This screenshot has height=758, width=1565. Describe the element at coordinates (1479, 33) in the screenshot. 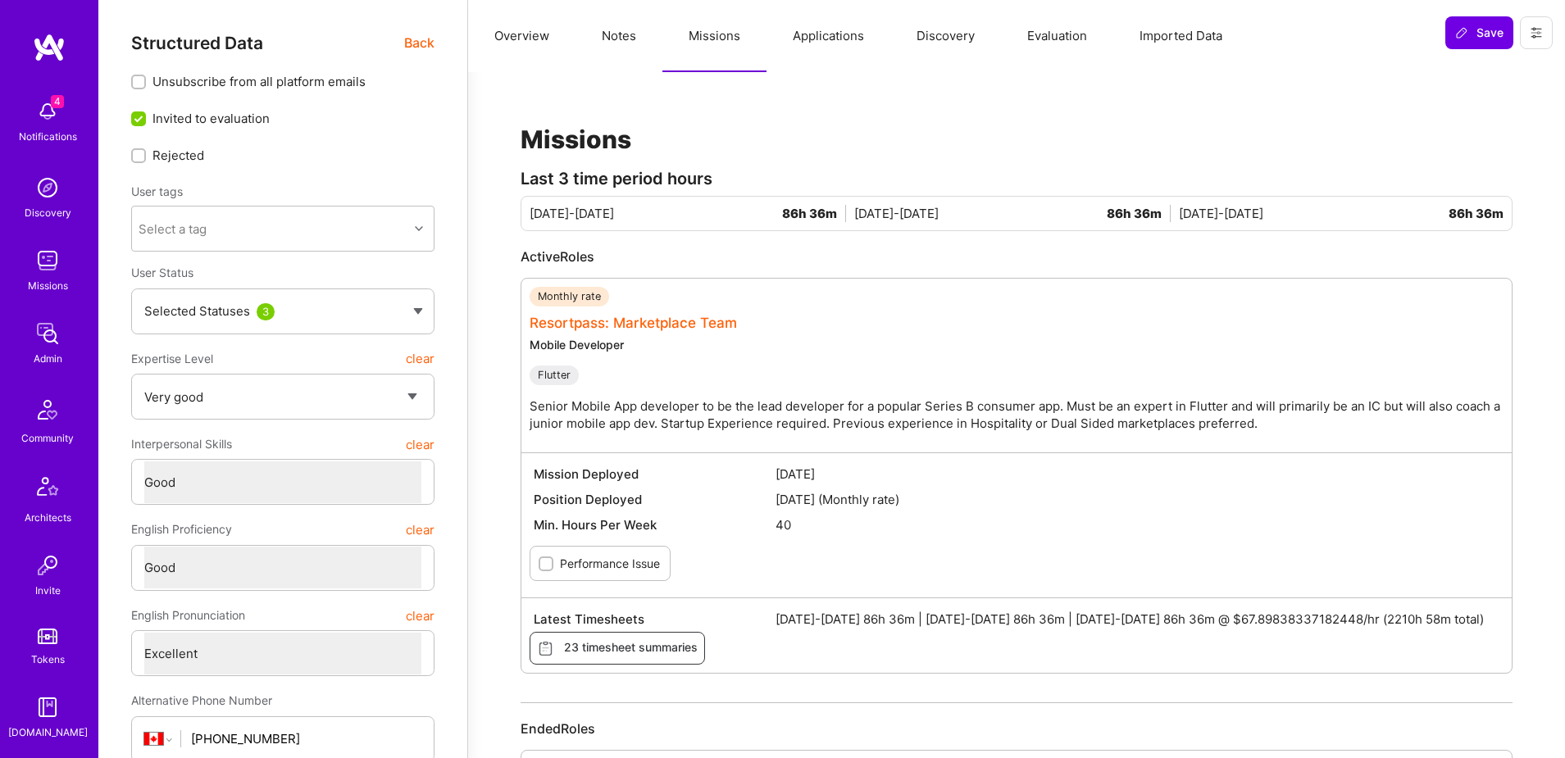

I see `button: Save` at that location.